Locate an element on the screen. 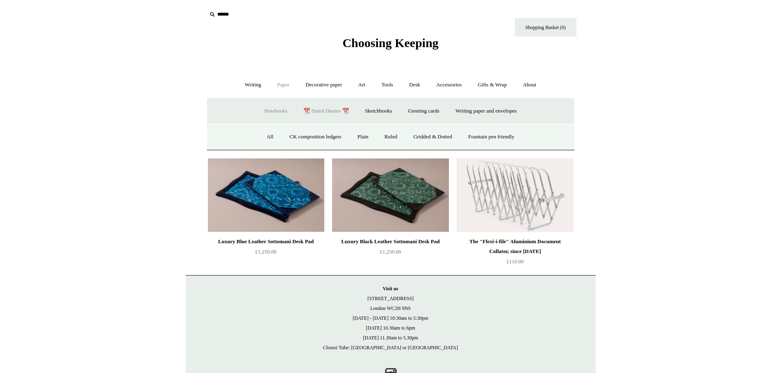  a: Greeting cards is located at coordinates (424, 111).